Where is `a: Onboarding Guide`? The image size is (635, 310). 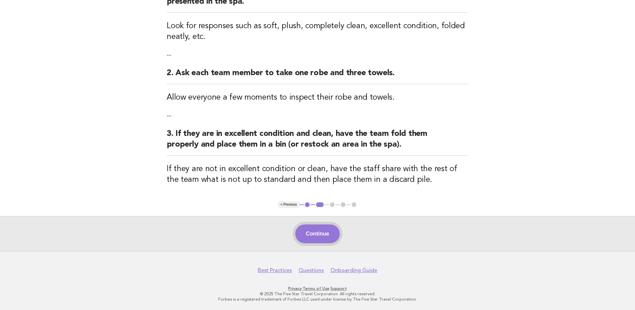 a: Onboarding Guide is located at coordinates (354, 270).